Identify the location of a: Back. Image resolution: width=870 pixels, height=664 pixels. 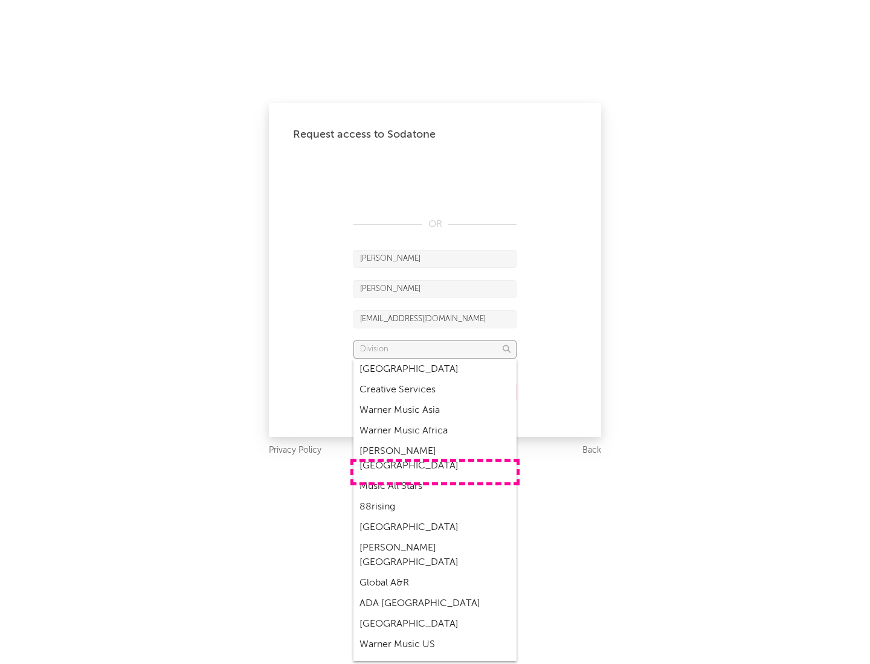
(591, 451).